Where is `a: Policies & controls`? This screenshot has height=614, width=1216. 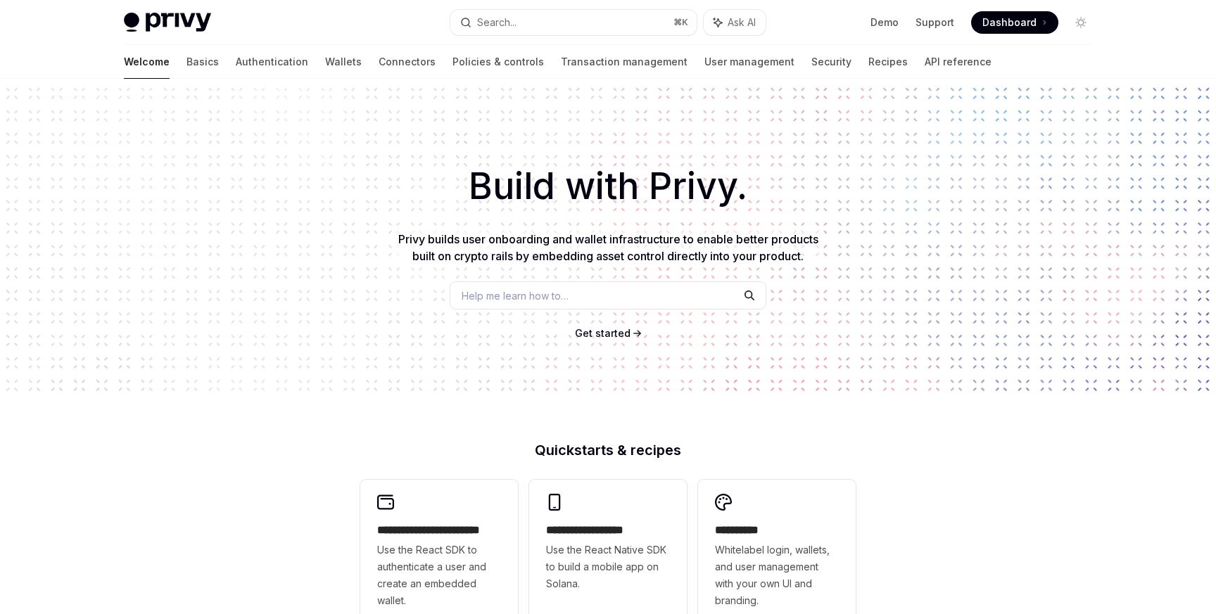 a: Policies & controls is located at coordinates (498, 62).